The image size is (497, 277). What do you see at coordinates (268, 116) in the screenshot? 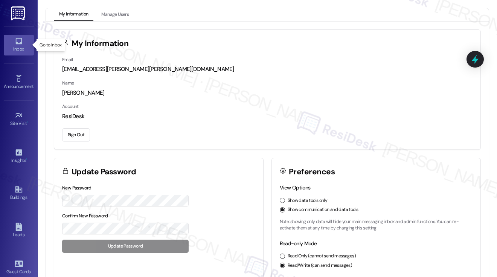
I see `div: ResiDesk` at bounding box center [268, 116].